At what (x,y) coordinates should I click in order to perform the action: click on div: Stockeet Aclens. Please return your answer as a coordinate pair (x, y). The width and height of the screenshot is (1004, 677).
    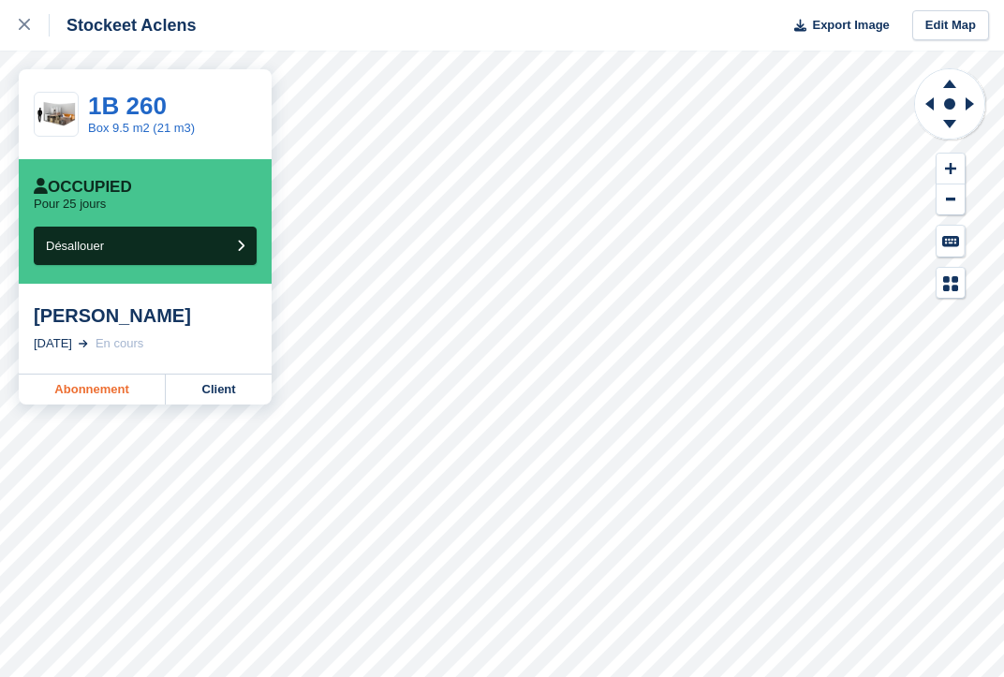
    Looking at the image, I should click on (123, 25).